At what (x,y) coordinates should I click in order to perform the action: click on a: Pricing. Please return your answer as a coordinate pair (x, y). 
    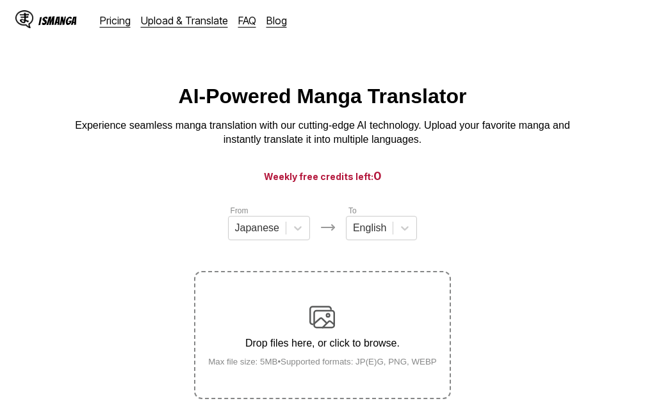
    Looking at the image, I should click on (115, 21).